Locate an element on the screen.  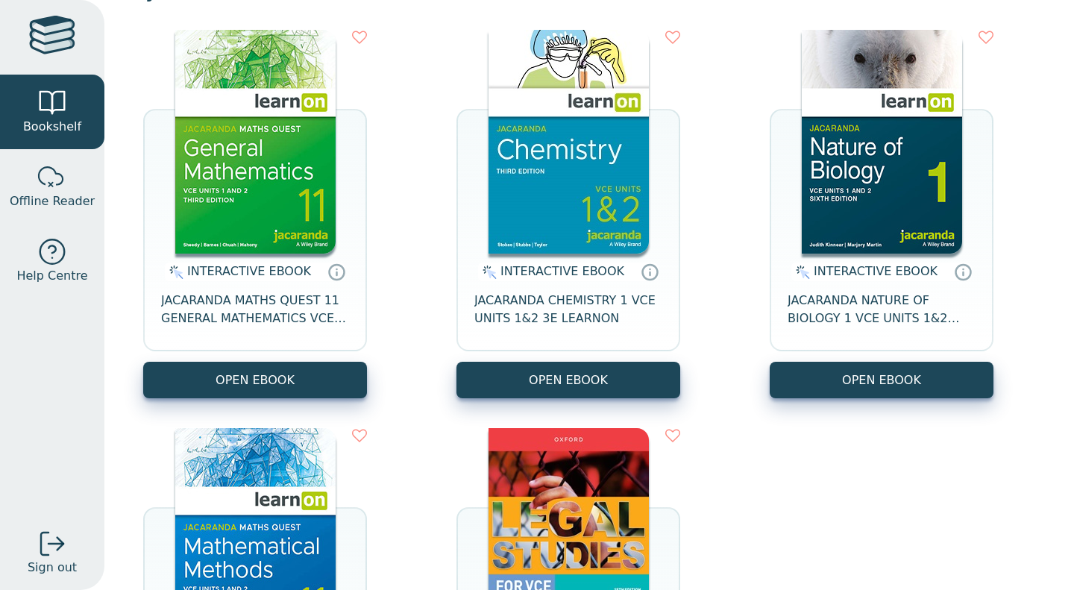
span: JACARANDA CHEMISTRY 1 VCE UNITS 1&2 3E LEARNON is located at coordinates (568, 310).